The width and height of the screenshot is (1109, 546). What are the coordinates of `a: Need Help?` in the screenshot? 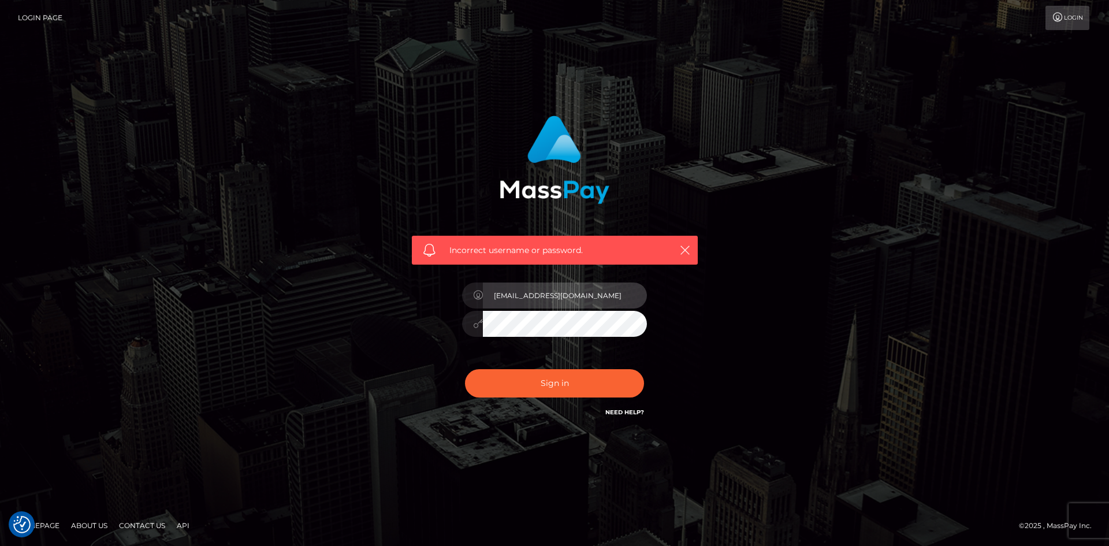 It's located at (624, 412).